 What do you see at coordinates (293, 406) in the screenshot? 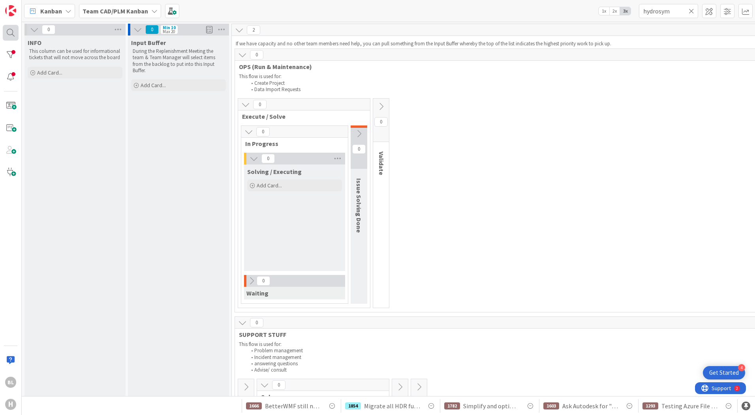
I see `span: BetterWMF still needed in latest AutoCAD tooling and Win11 OS?` at bounding box center [293, 406].